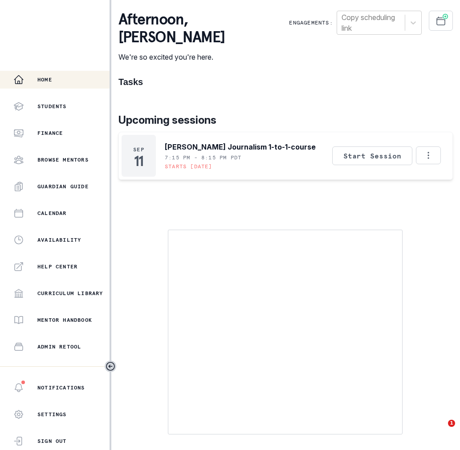 The width and height of the screenshot is (460, 450). Describe the element at coordinates (44, 80) in the screenshot. I see `p: Home` at that location.